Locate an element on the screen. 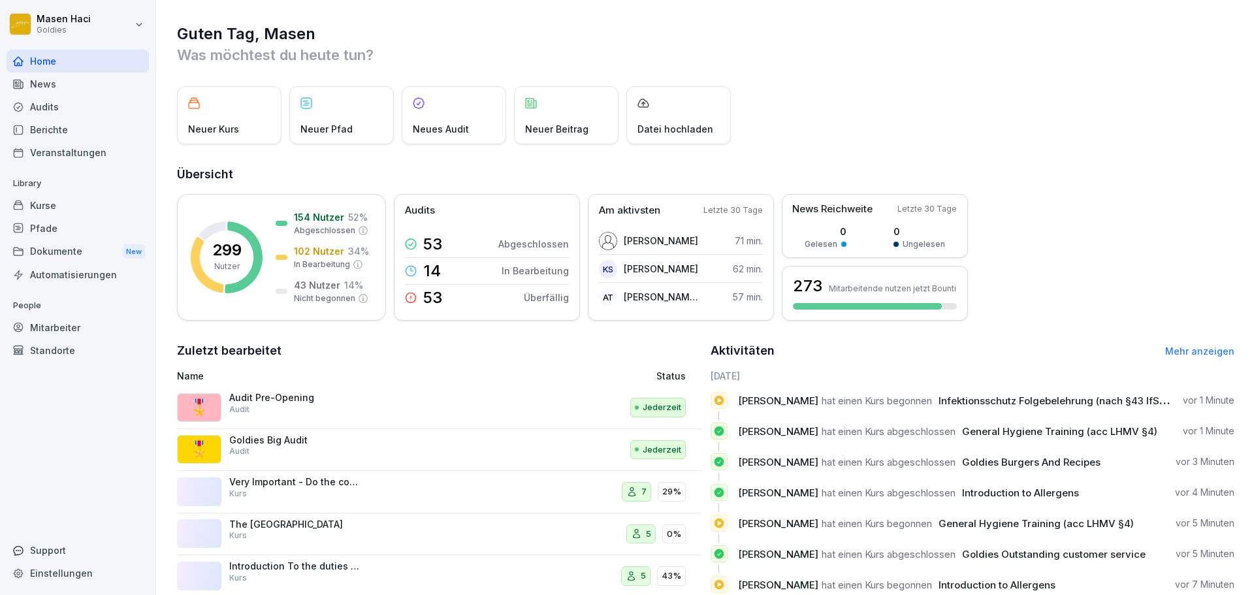 The height and width of the screenshot is (595, 1254). p: Introduction To the duties and workflow is located at coordinates (295, 566).